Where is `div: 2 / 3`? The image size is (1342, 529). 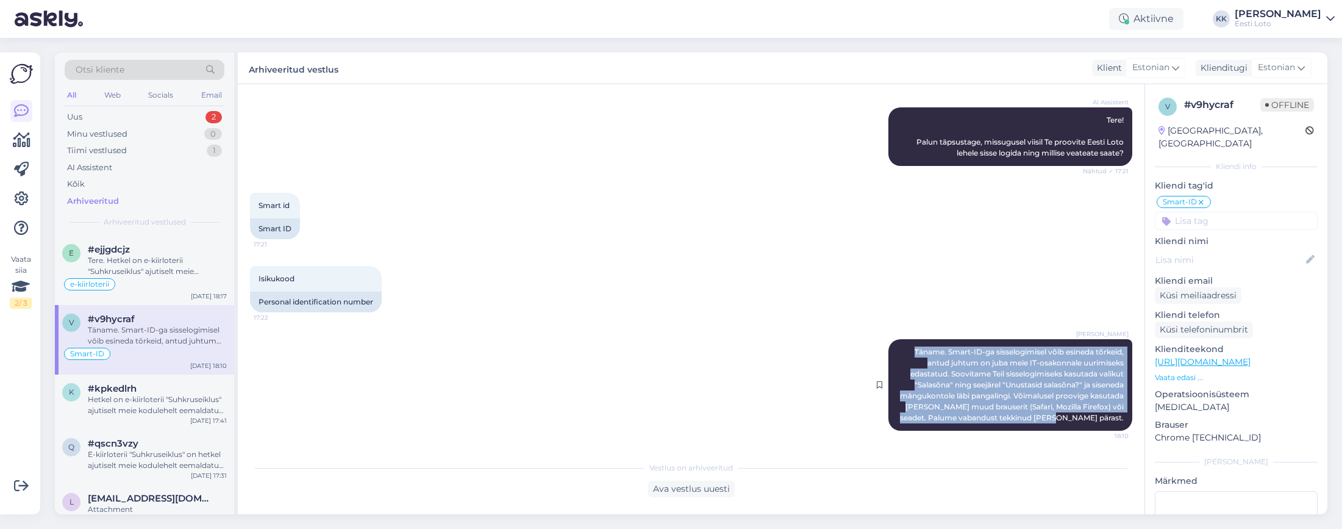
div: 2 / 3 is located at coordinates (21, 303).